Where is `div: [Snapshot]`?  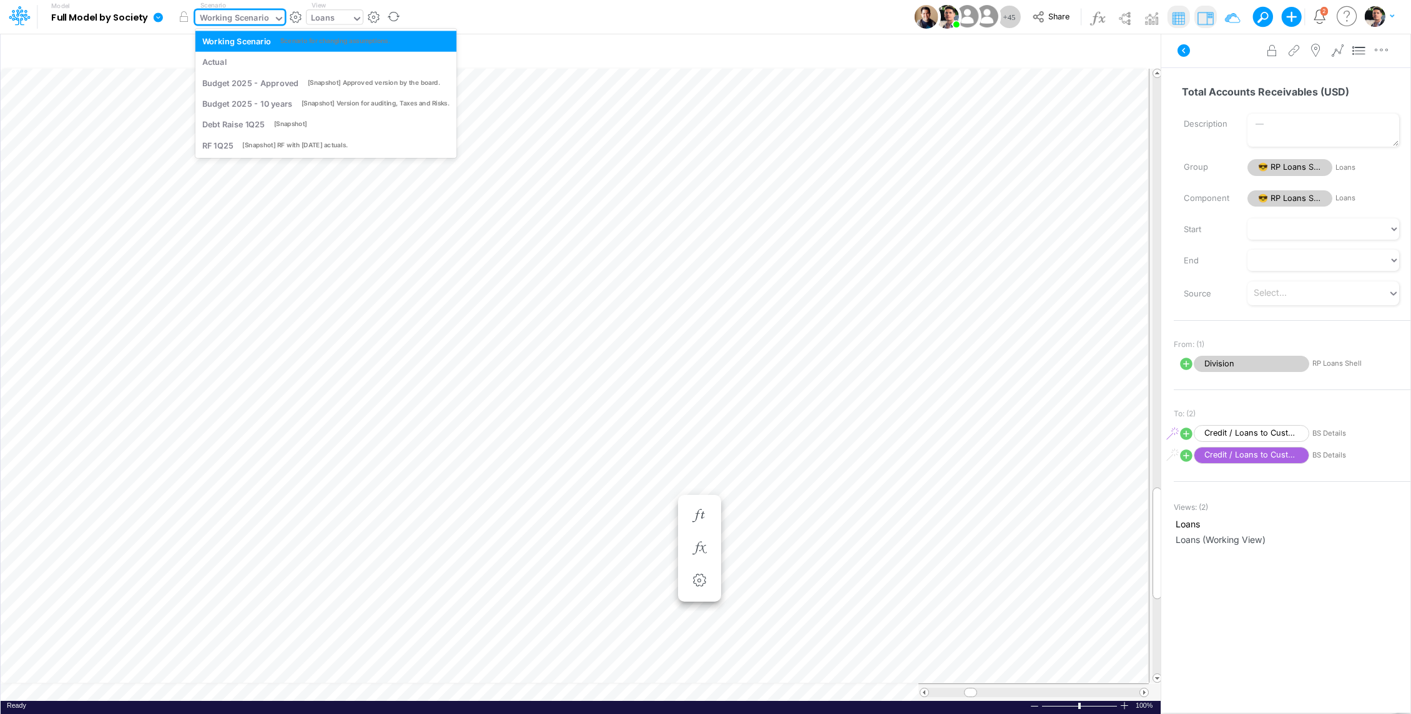 div: [Snapshot] is located at coordinates (290, 124).